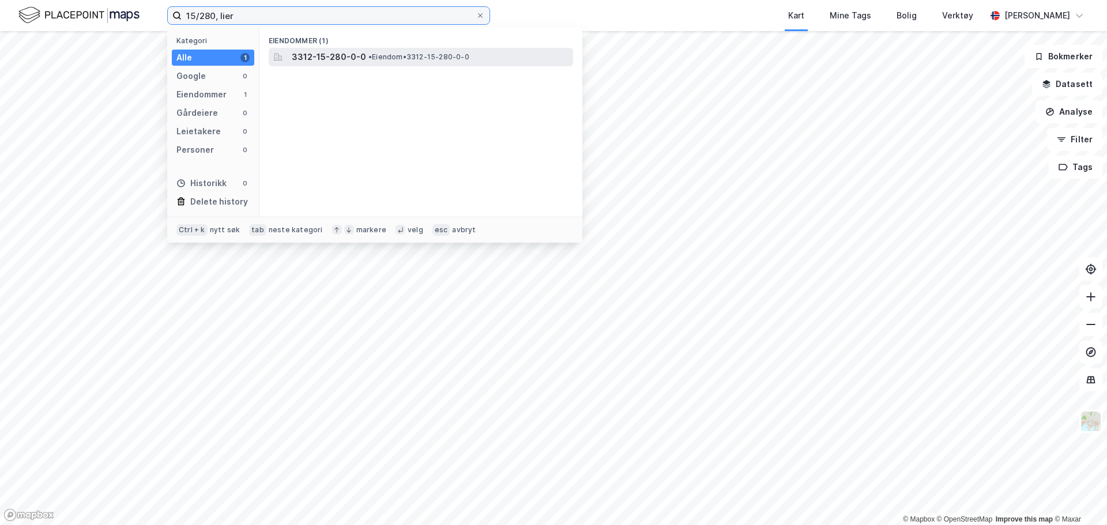  Describe the element at coordinates (258, 230) in the screenshot. I see `div: tab` at that location.